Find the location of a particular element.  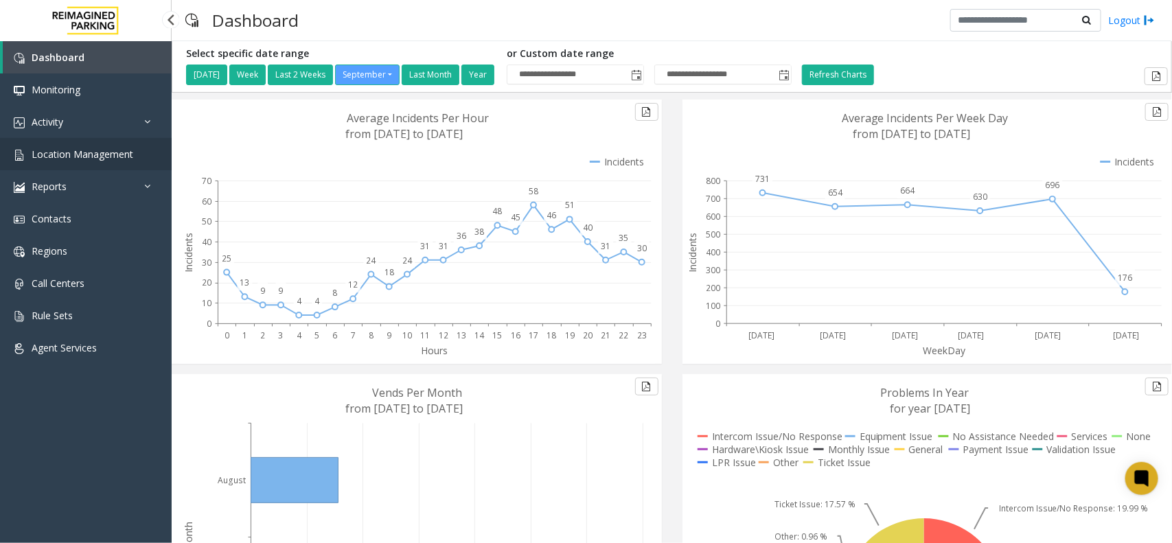

text: 20 is located at coordinates (207, 283).